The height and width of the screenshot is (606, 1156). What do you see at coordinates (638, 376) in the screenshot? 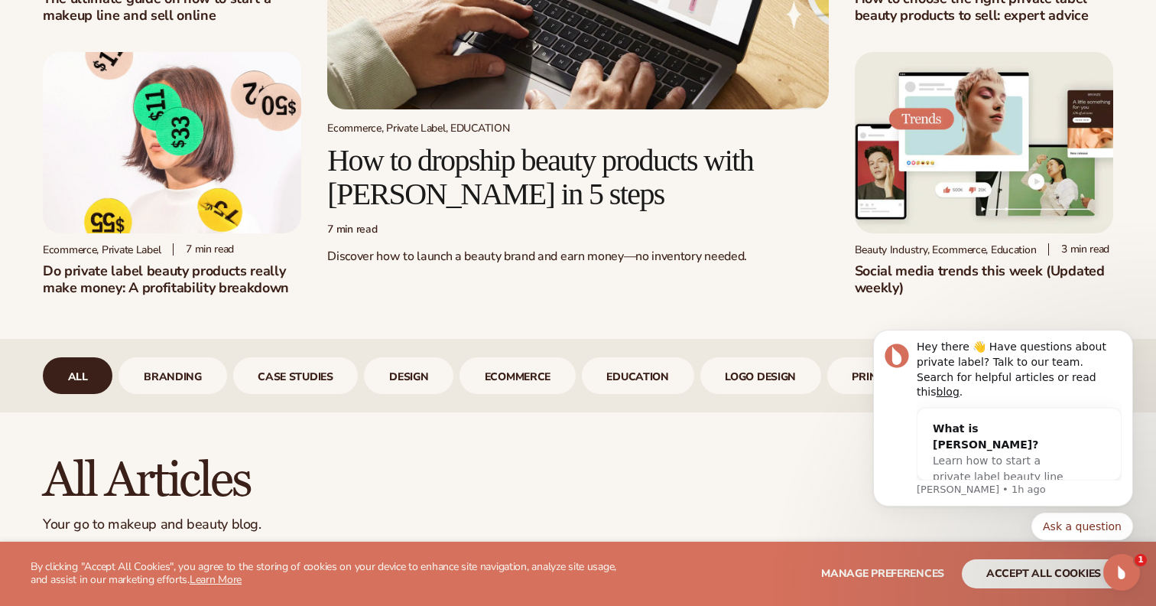
I see `div: 6 / 9` at bounding box center [638, 376].